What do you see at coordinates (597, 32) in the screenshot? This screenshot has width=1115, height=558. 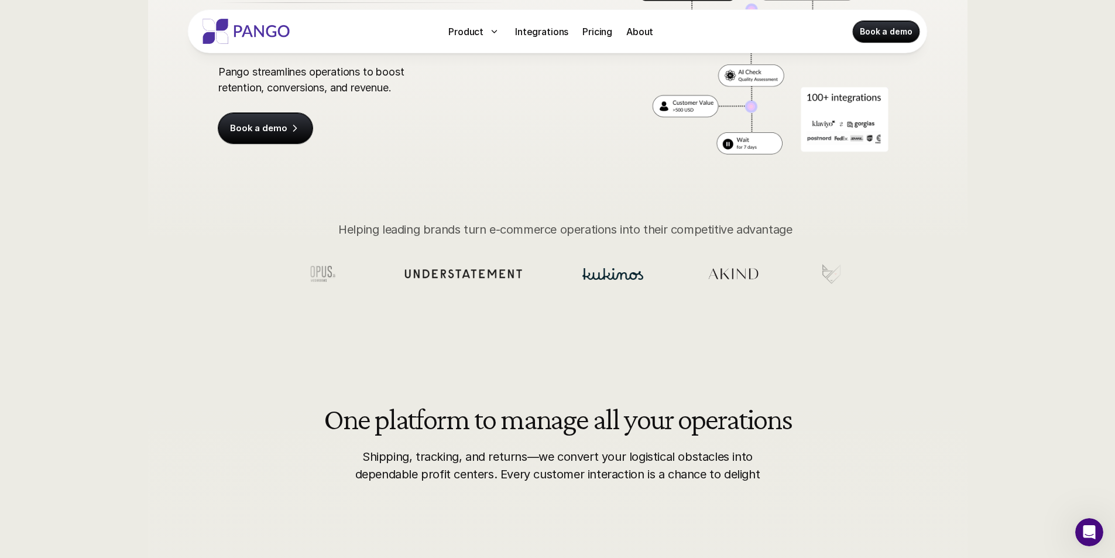 I see `a: Pricing` at bounding box center [597, 32].